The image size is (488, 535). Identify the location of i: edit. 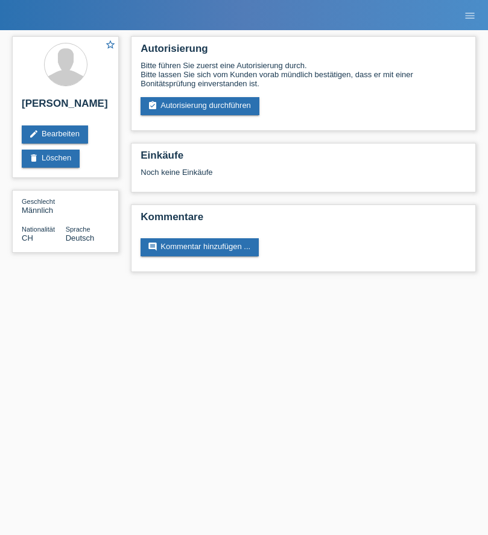
(34, 134).